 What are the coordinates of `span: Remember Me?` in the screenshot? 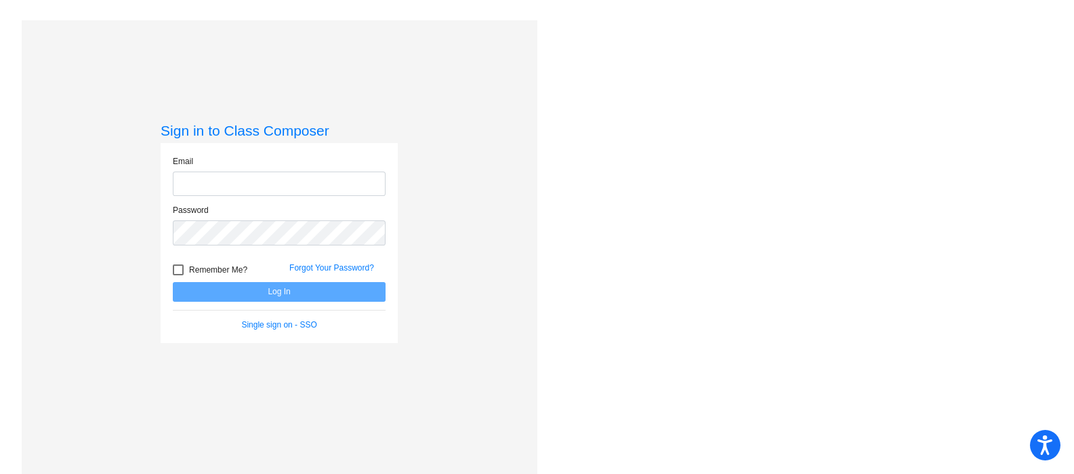 It's located at (218, 270).